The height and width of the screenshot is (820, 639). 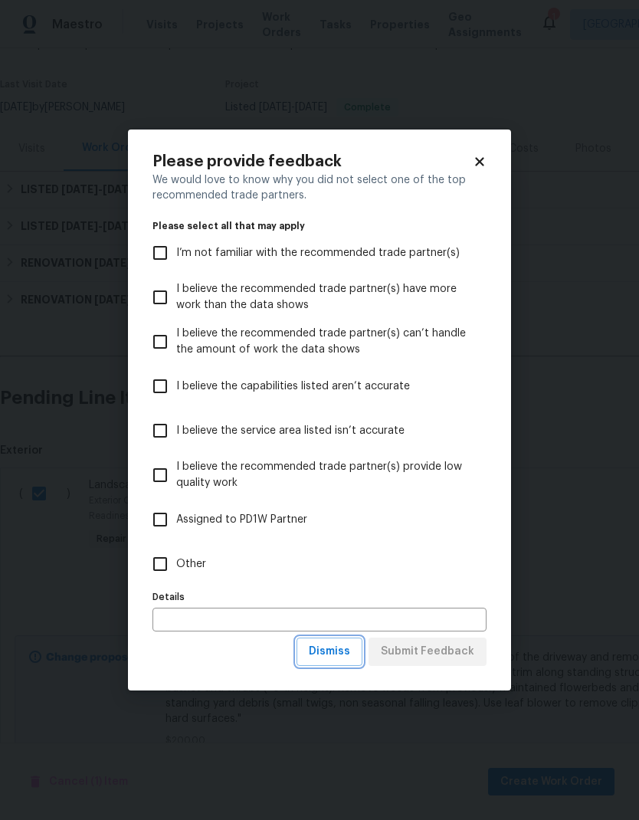 I want to click on div: We would love to know why you did not select one of the top recommended trade partners., so click(x=320, y=188).